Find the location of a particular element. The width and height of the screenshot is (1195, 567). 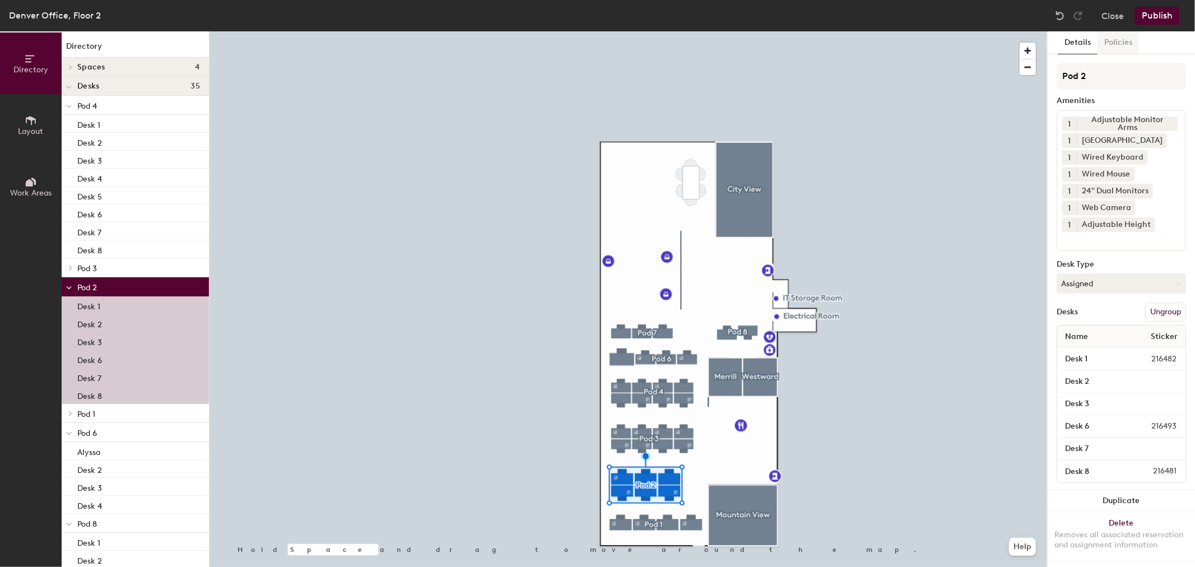

div: Denver Office, Floor 2 is located at coordinates (55, 15).